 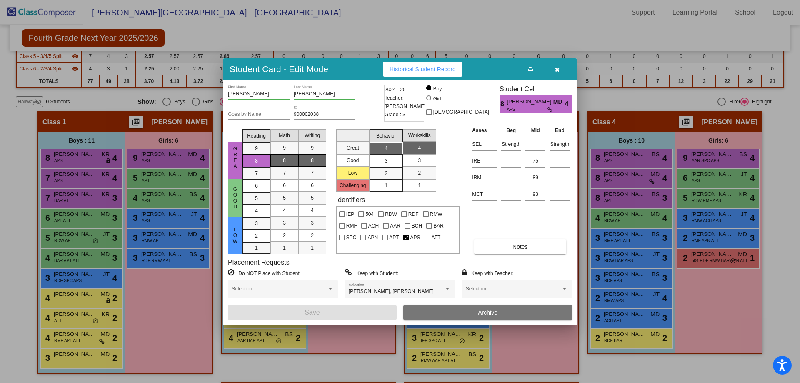 What do you see at coordinates (284, 135) in the screenshot?
I see `span: Math` at bounding box center [284, 135].